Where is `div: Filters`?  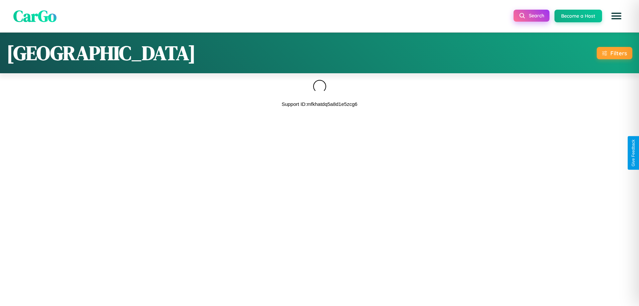 div: Filters is located at coordinates (619, 53).